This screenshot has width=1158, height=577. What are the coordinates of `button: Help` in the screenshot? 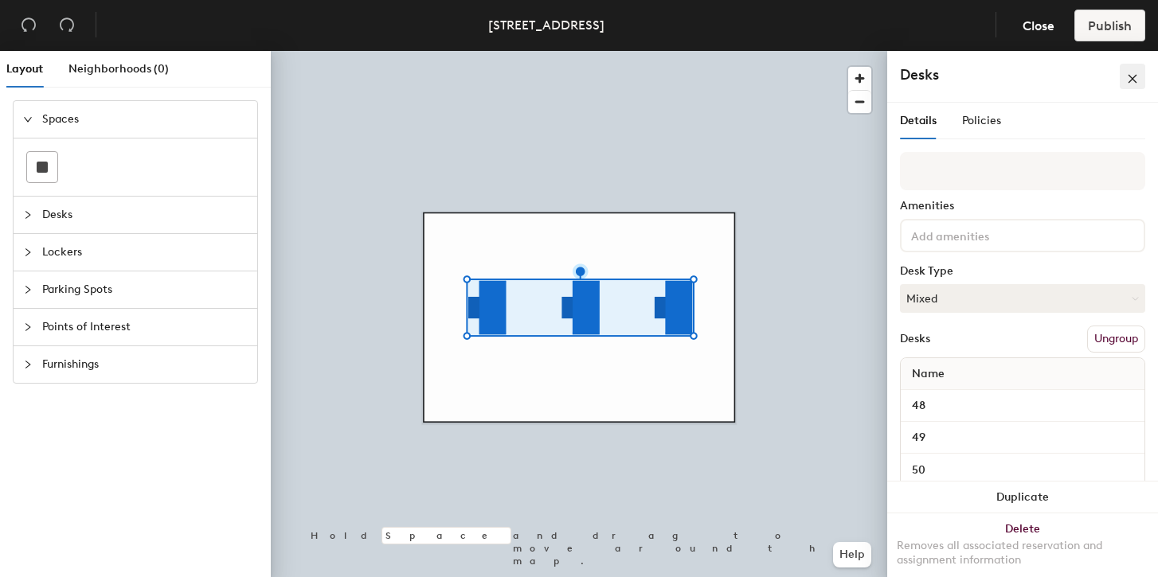 It's located at (852, 555).